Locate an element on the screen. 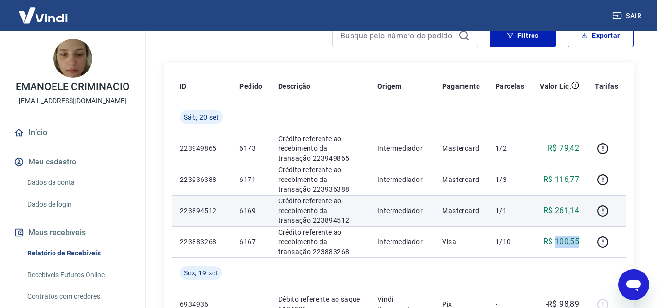 The height and width of the screenshot is (308, 657). p: 223883268 is located at coordinates (202, 242).